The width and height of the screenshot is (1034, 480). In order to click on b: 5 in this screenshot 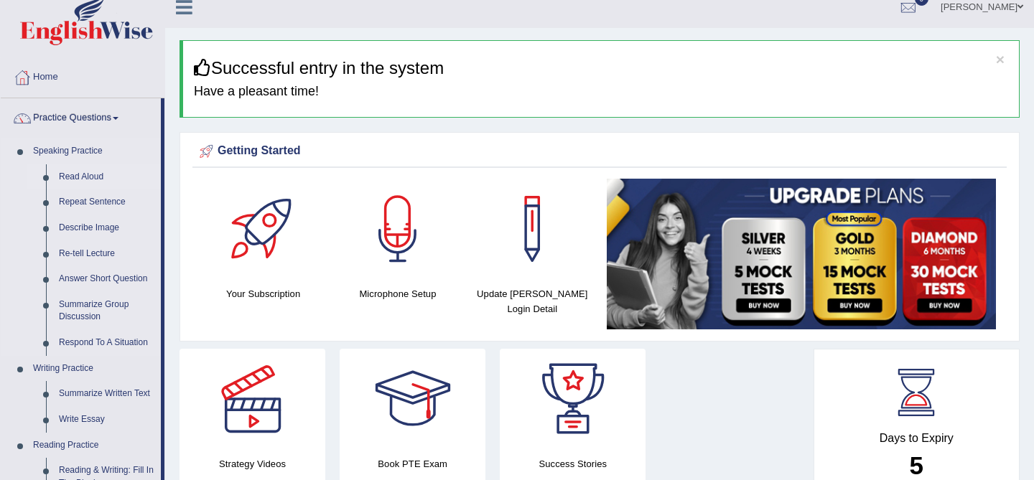, I will do `click(916, 465)`.